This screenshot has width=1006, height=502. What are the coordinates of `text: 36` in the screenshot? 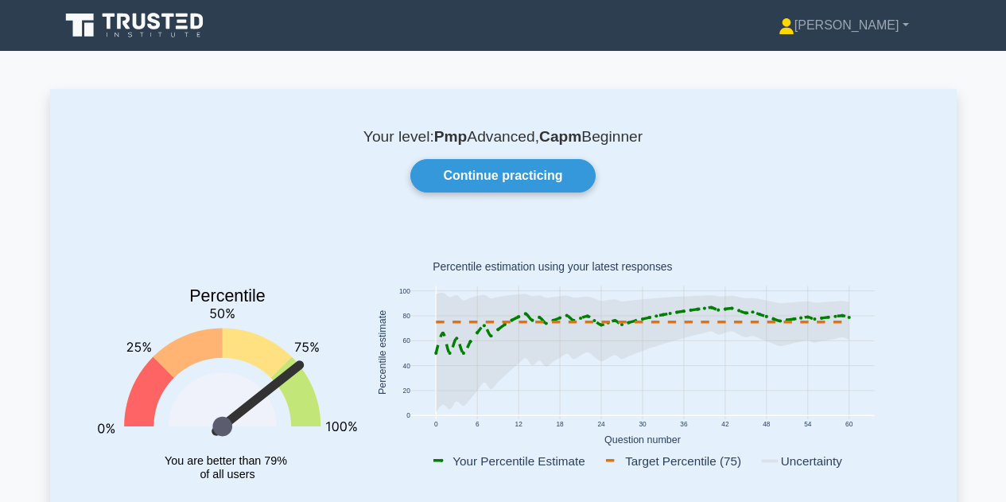 It's located at (684, 424).